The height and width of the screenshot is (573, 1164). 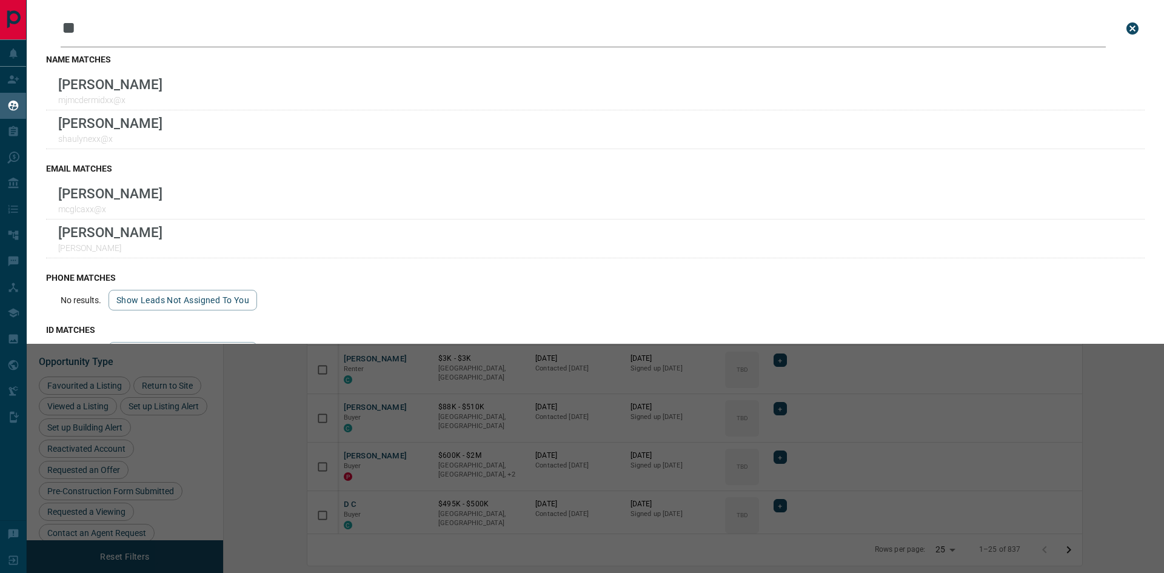 I want to click on p: No results., so click(x=81, y=300).